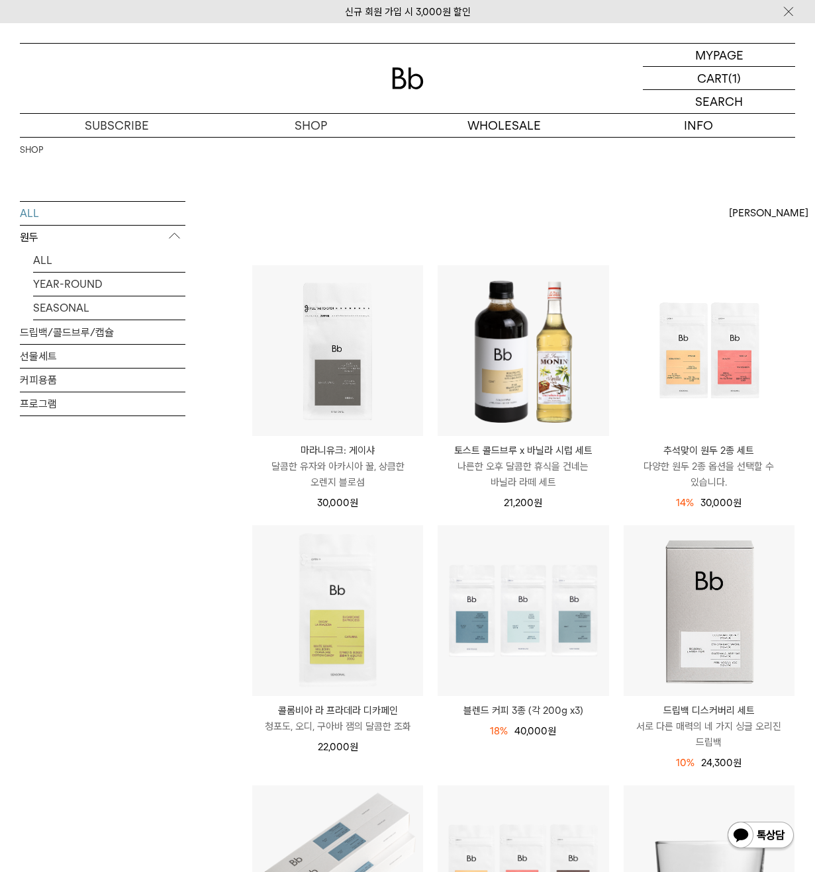  Describe the element at coordinates (709, 351) in the screenshot. I see `img: 추석맞이 원두 2종 세트` at that location.